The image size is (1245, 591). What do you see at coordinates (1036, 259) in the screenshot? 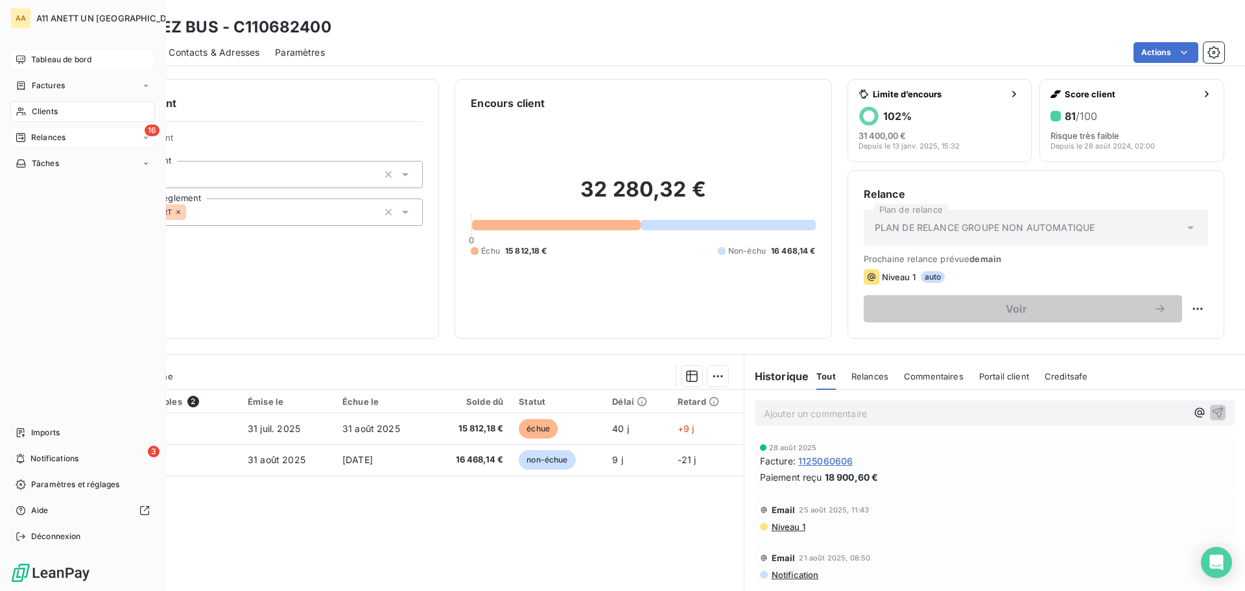
I see `span: Prochaine relance prévue` at bounding box center [1036, 259].